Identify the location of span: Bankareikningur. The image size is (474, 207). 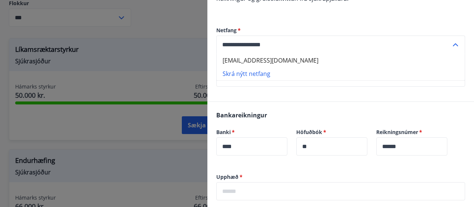
(241, 115).